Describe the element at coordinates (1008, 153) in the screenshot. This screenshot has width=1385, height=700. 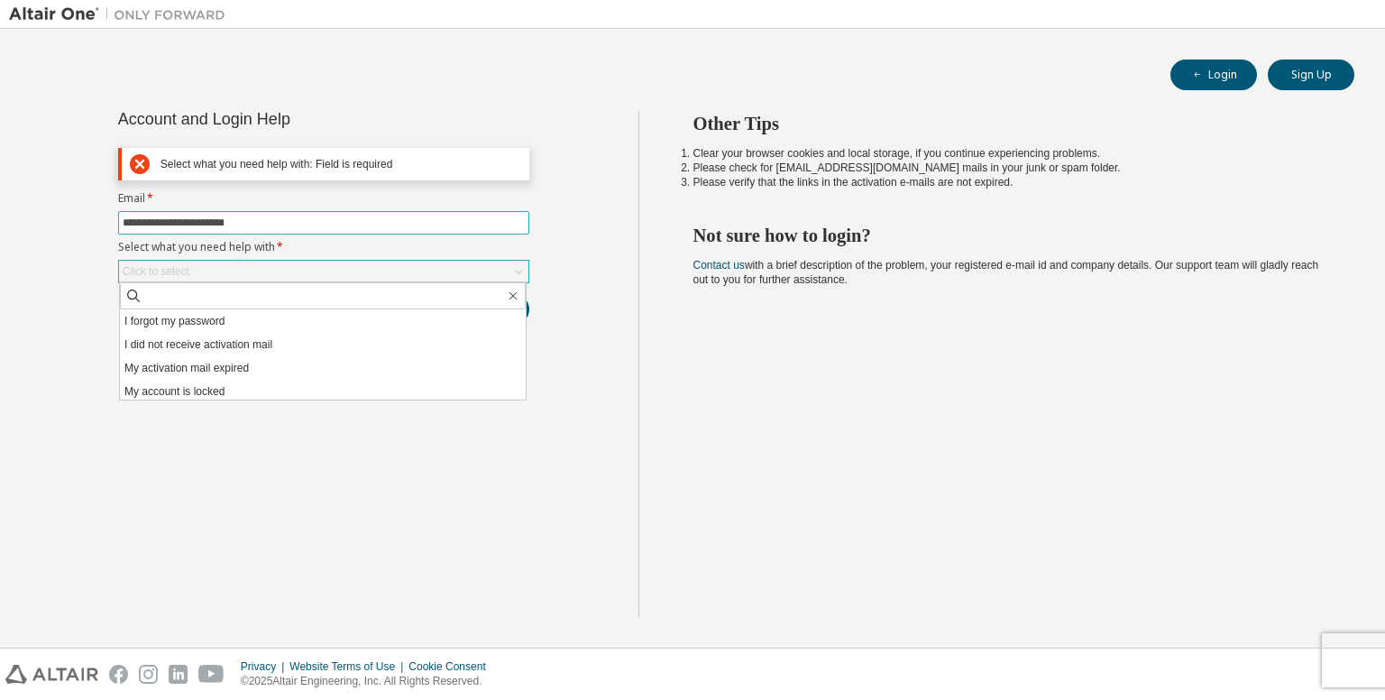
I see `li: Clear your browser cookies and local storage, if you continue experiencing problems.` at that location.